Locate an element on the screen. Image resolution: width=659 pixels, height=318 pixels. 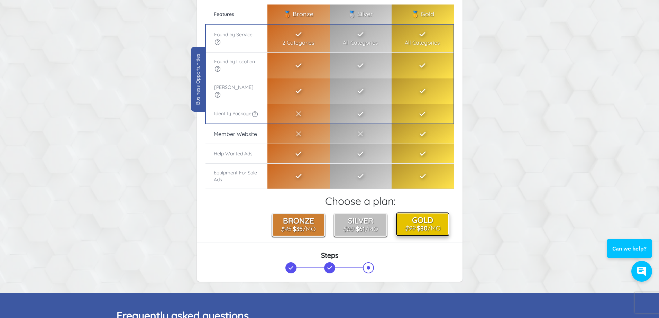
button: Bronze $45 $35/Mo is located at coordinates (299, 225).